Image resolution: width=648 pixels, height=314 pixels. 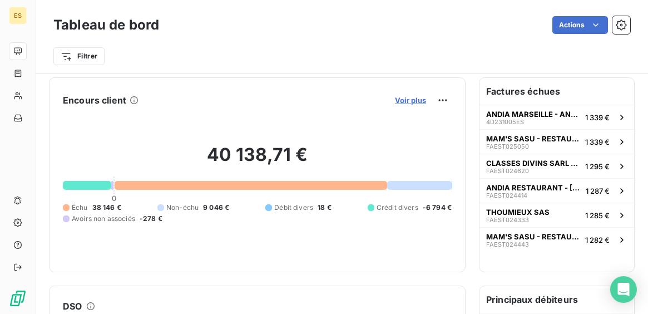 I want to click on span: FAEST025050, so click(x=507, y=146).